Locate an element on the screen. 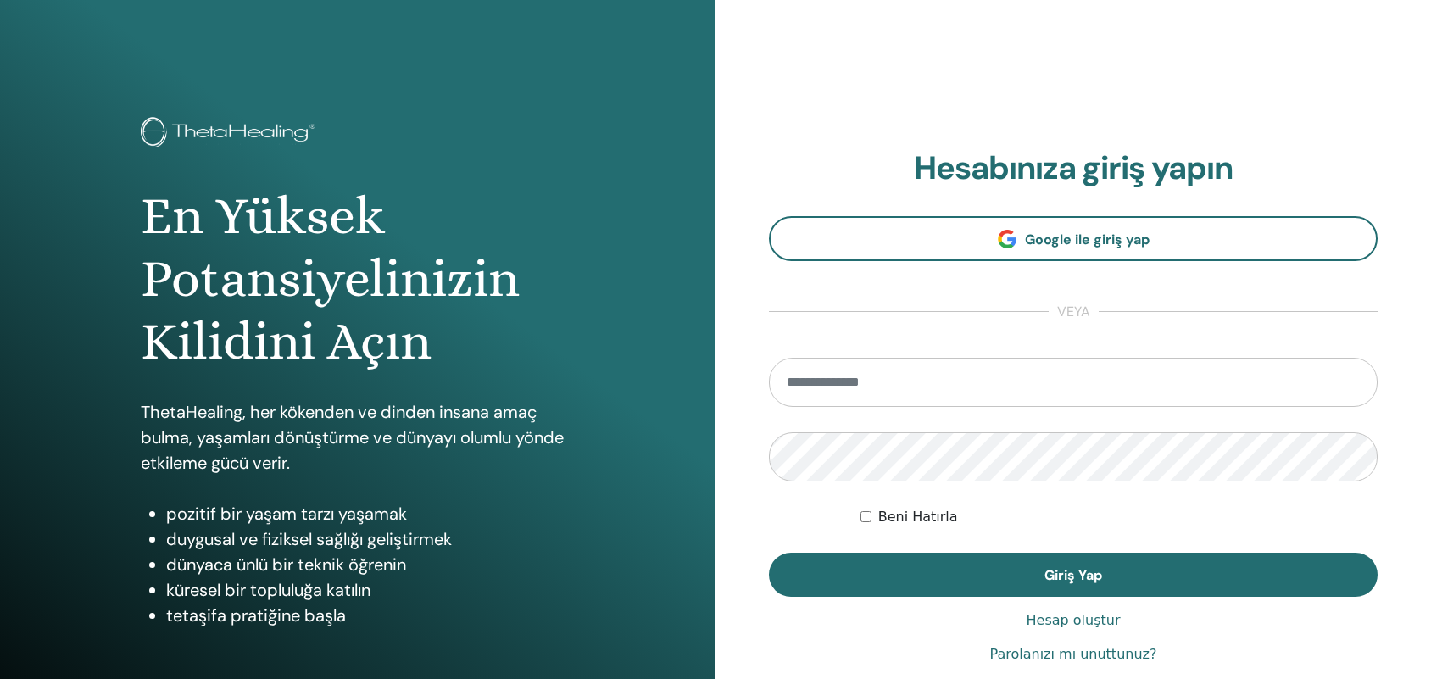 This screenshot has height=679, width=1431. a: Parolanızı mı unuttunuz? is located at coordinates (1073, 654).